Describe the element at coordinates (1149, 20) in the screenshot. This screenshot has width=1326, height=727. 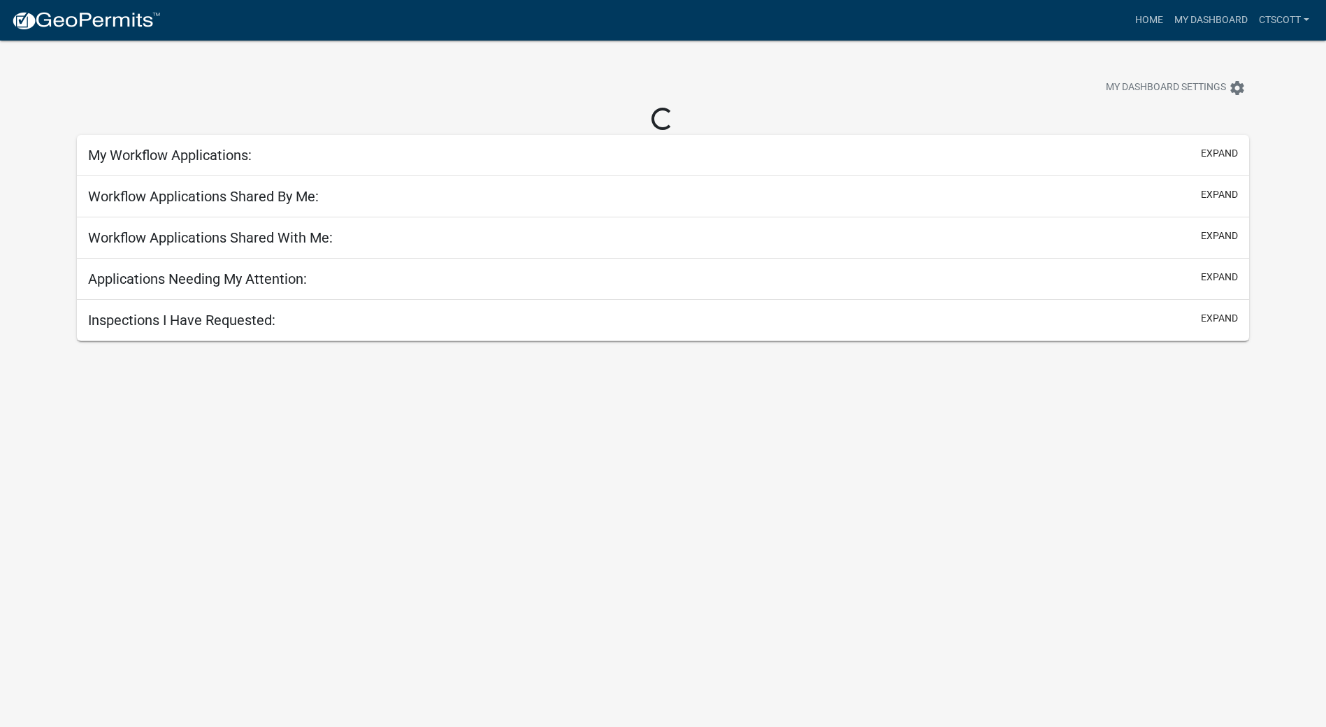
I see `a: Home` at that location.